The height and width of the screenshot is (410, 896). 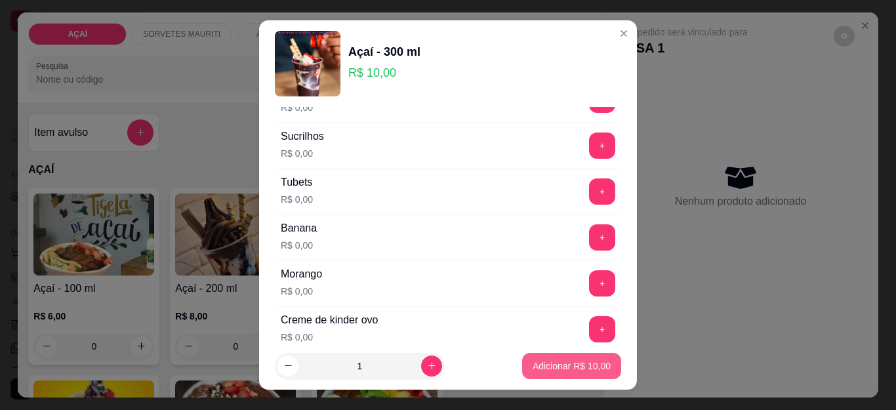 What do you see at coordinates (432, 366) in the screenshot?
I see `button: increase-product-quantity` at bounding box center [432, 366].